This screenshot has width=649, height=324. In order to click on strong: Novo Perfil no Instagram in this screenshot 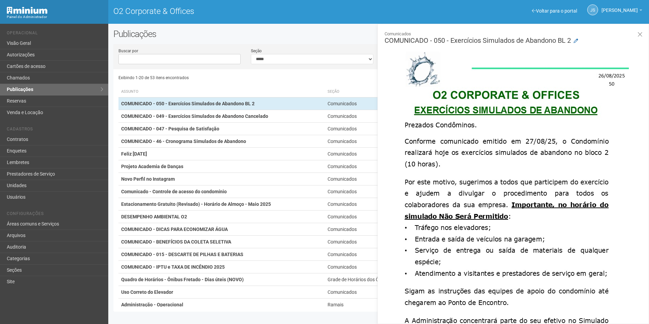, I will do `click(148, 179)`.